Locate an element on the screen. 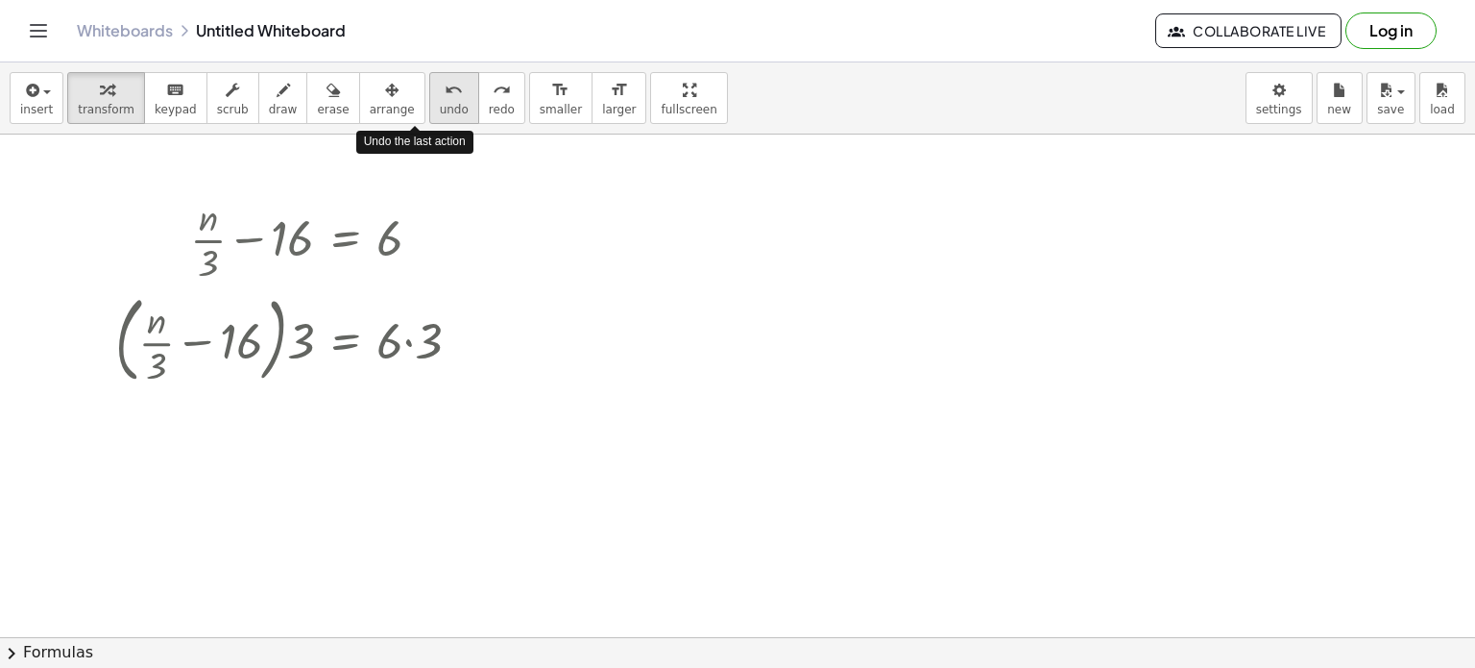  i: redo is located at coordinates (501, 90).